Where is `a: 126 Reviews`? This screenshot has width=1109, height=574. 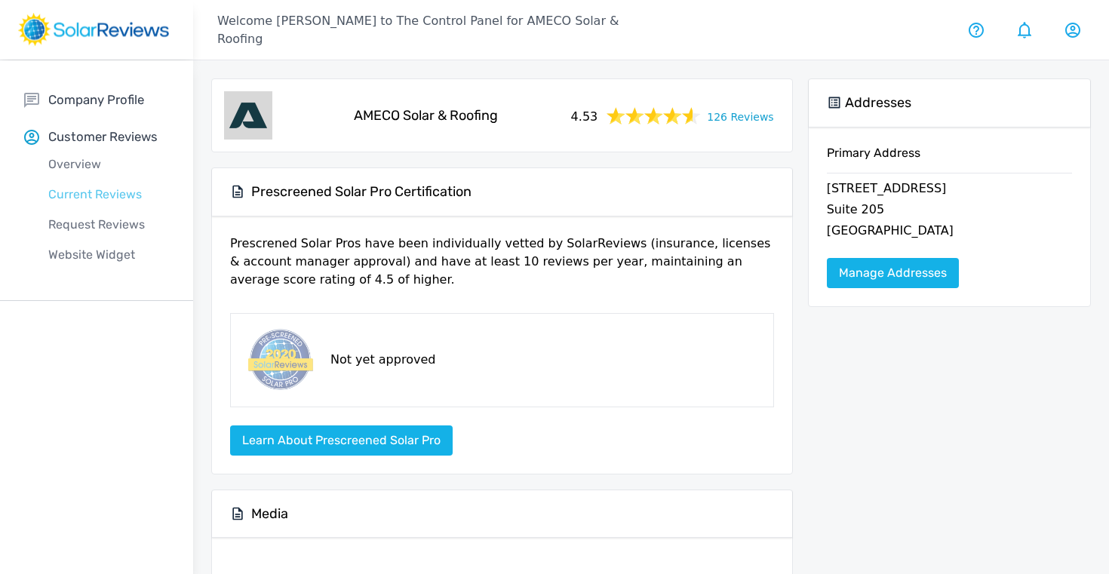 a: 126 Reviews is located at coordinates (740, 115).